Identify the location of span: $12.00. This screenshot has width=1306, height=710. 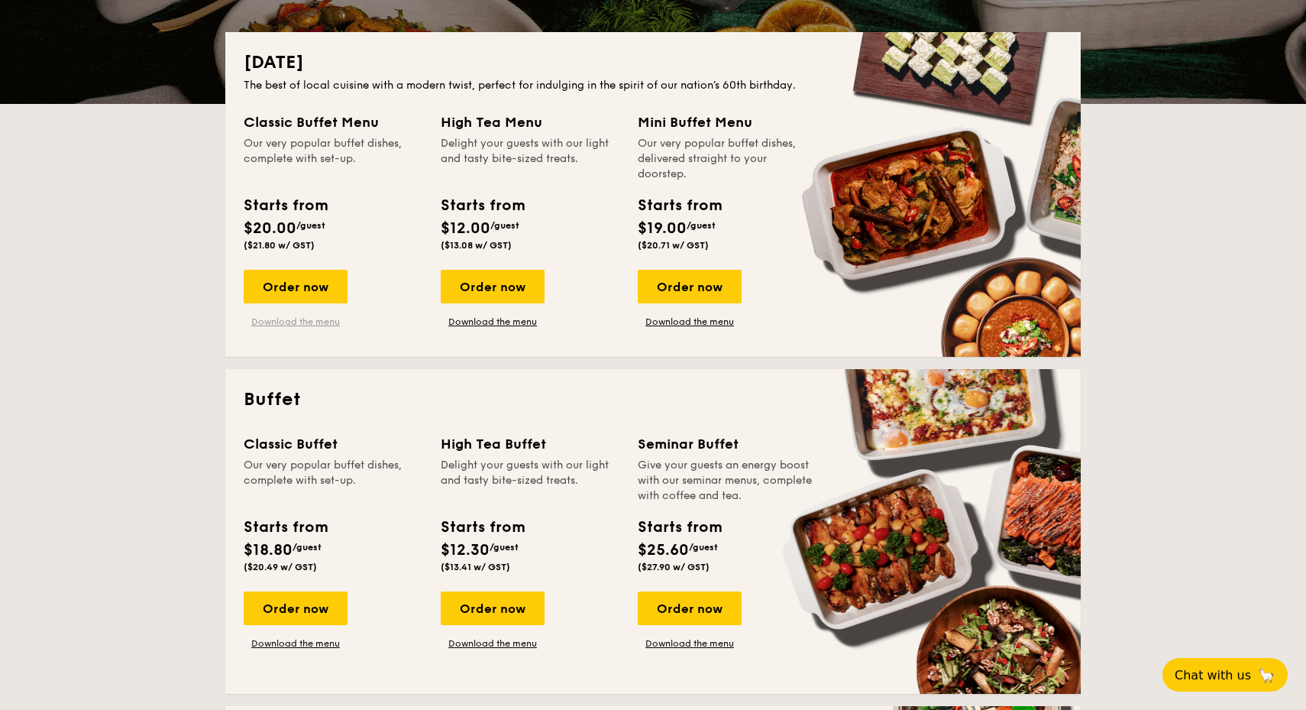
(465, 228).